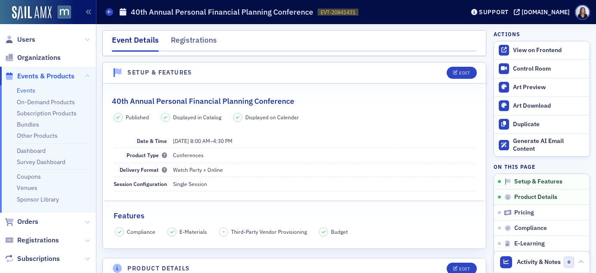 The height and width of the screenshot is (273, 596). Describe the element at coordinates (159, 268) in the screenshot. I see `h4: Product Details` at that location.